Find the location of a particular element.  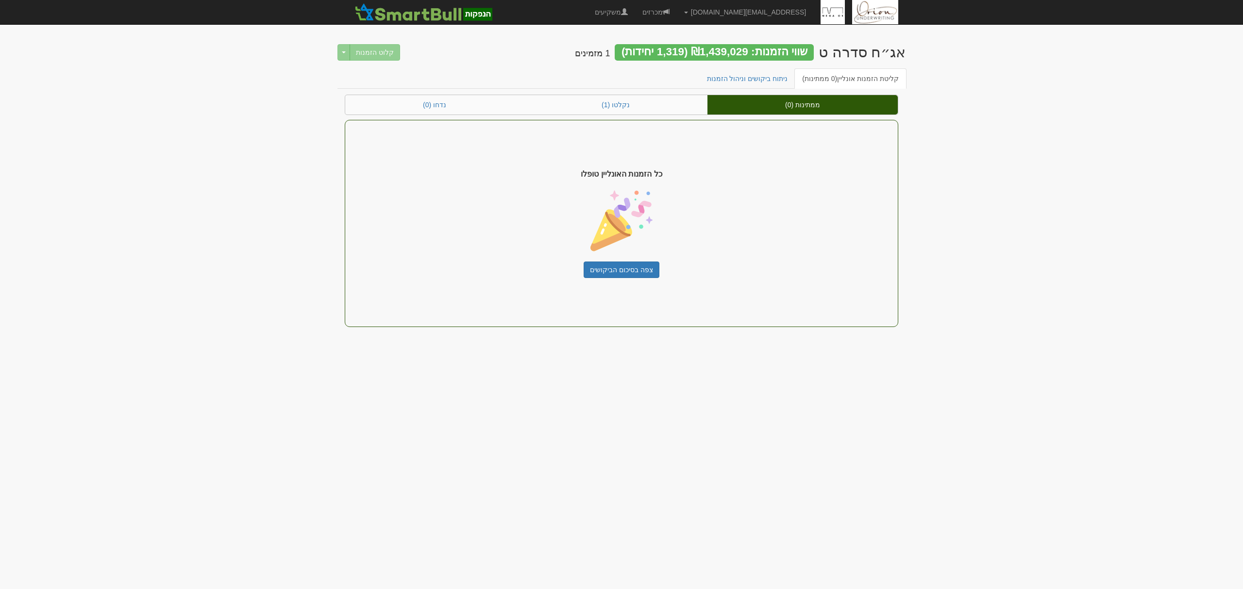

div: שווי הזמנות: ₪1,439,029 (1,319 יחידות) is located at coordinates (714, 52).